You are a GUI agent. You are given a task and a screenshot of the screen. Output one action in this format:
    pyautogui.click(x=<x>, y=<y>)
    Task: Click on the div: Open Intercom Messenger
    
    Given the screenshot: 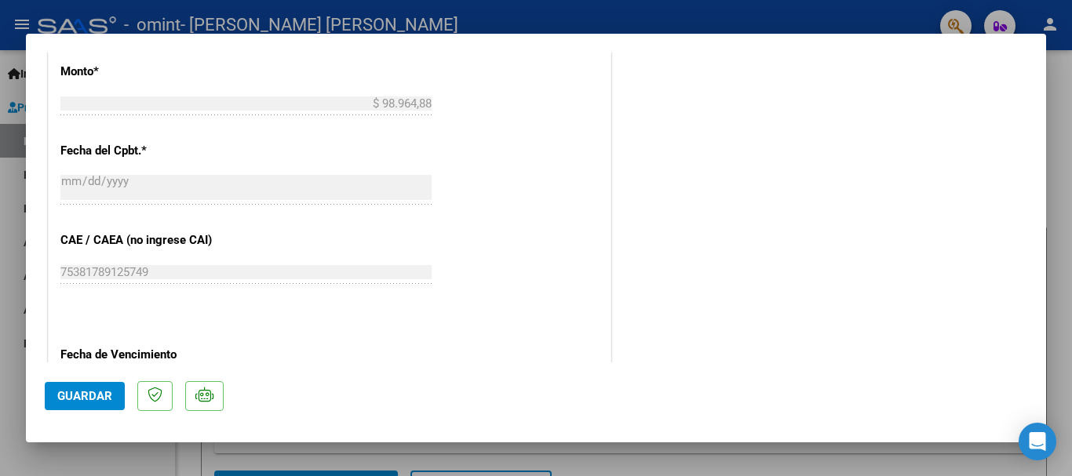 What is the action you would take?
    pyautogui.click(x=1038, y=442)
    